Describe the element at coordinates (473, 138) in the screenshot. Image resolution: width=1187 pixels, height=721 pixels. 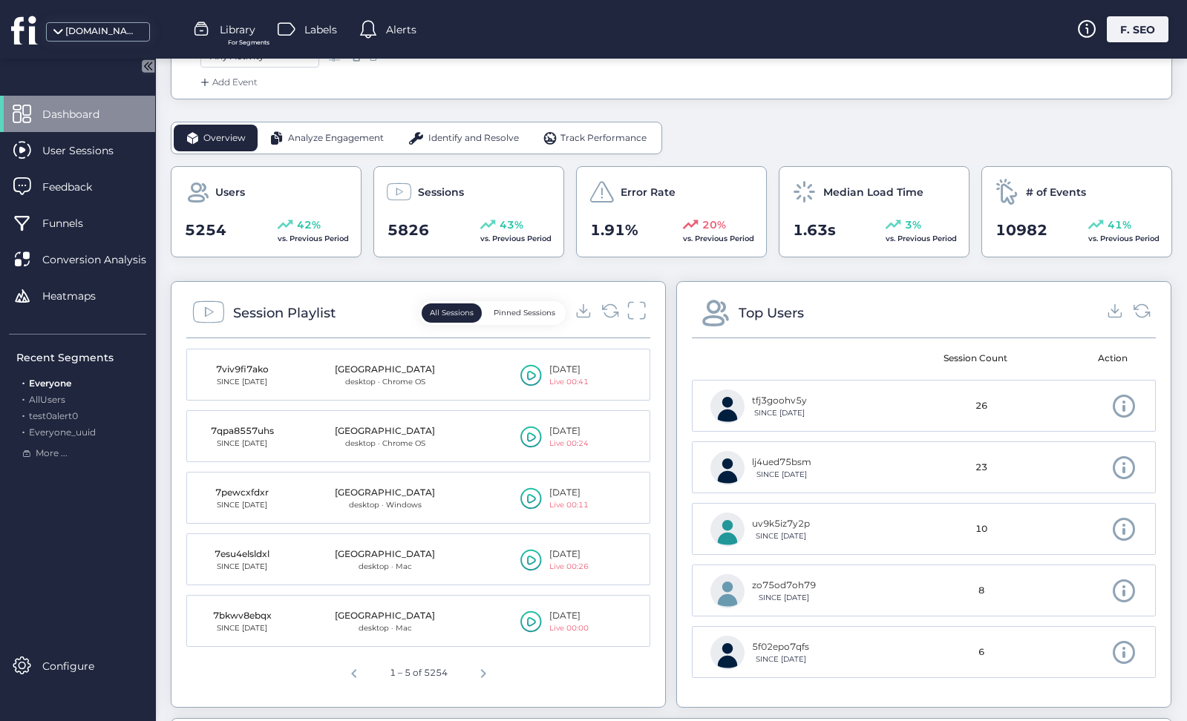
I see `span: Identify and Resolve` at that location.